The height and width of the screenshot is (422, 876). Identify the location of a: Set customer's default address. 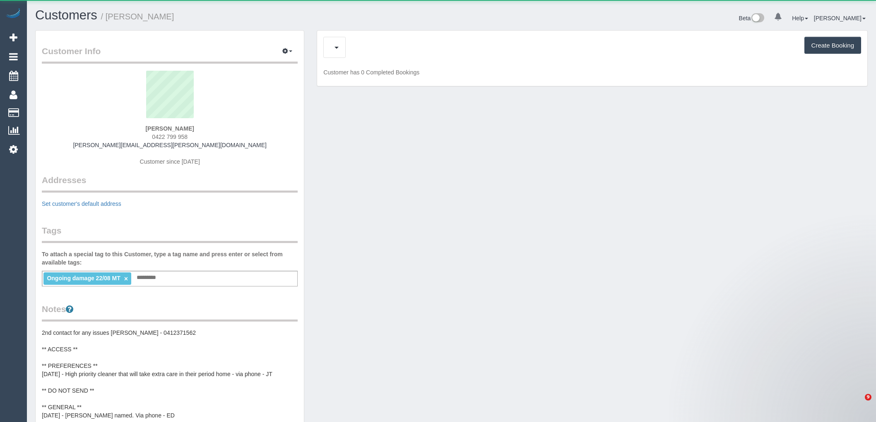
(82, 204).